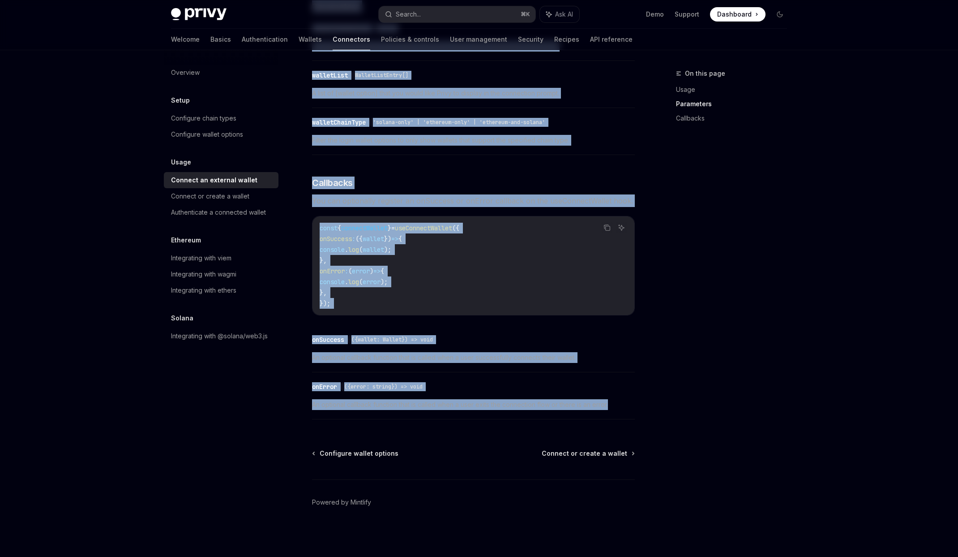  I want to click on a: Authenticate a connected wallet, so click(221, 212).